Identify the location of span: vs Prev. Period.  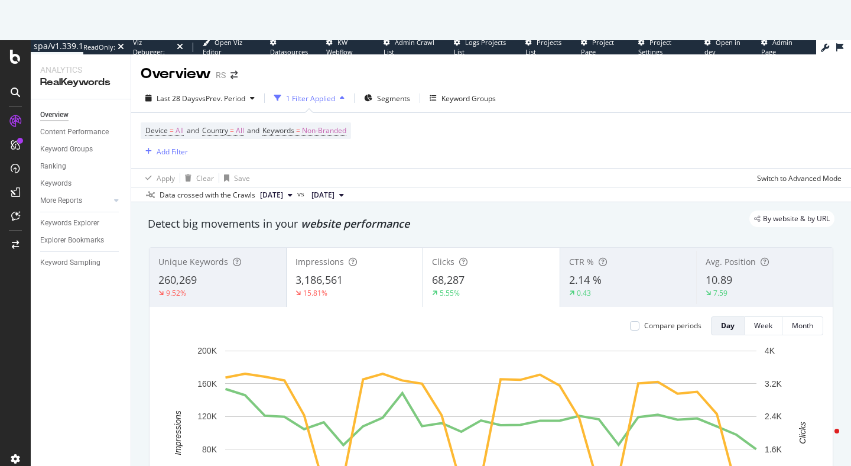
(222, 98).